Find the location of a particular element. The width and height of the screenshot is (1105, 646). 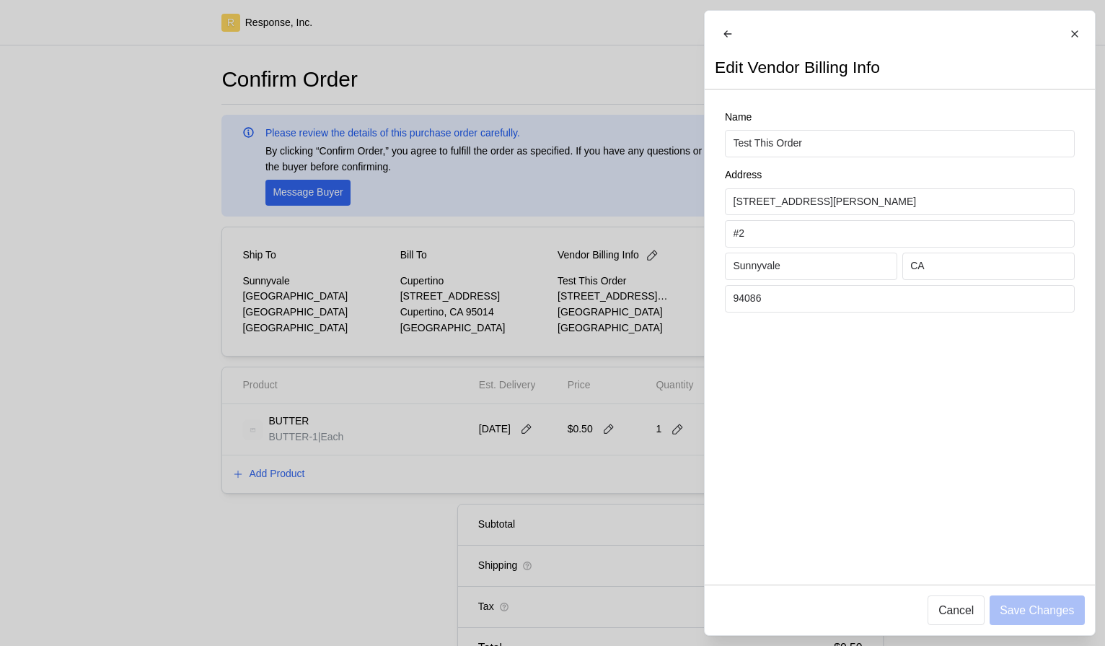

input: State is located at coordinates (988, 266).